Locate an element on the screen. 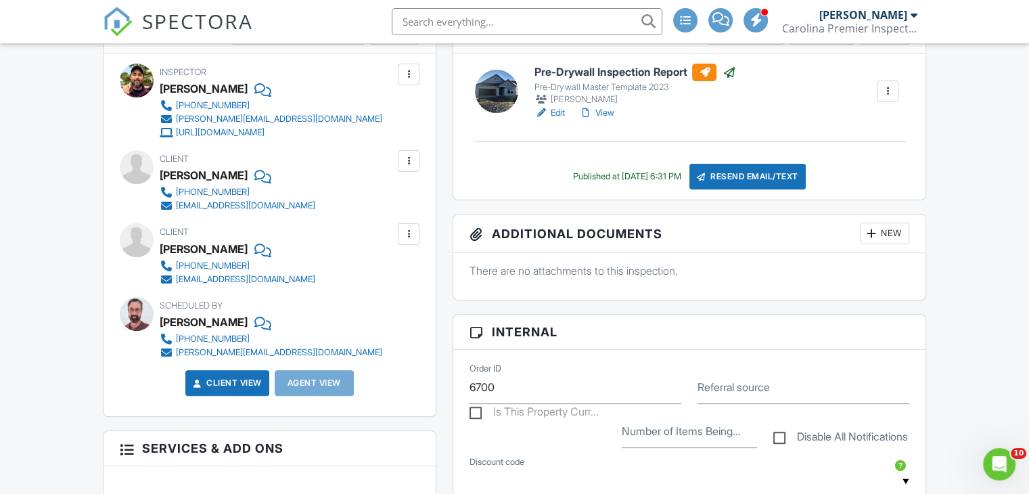 The height and width of the screenshot is (494, 1029). label: Referral source is located at coordinates (733, 387).